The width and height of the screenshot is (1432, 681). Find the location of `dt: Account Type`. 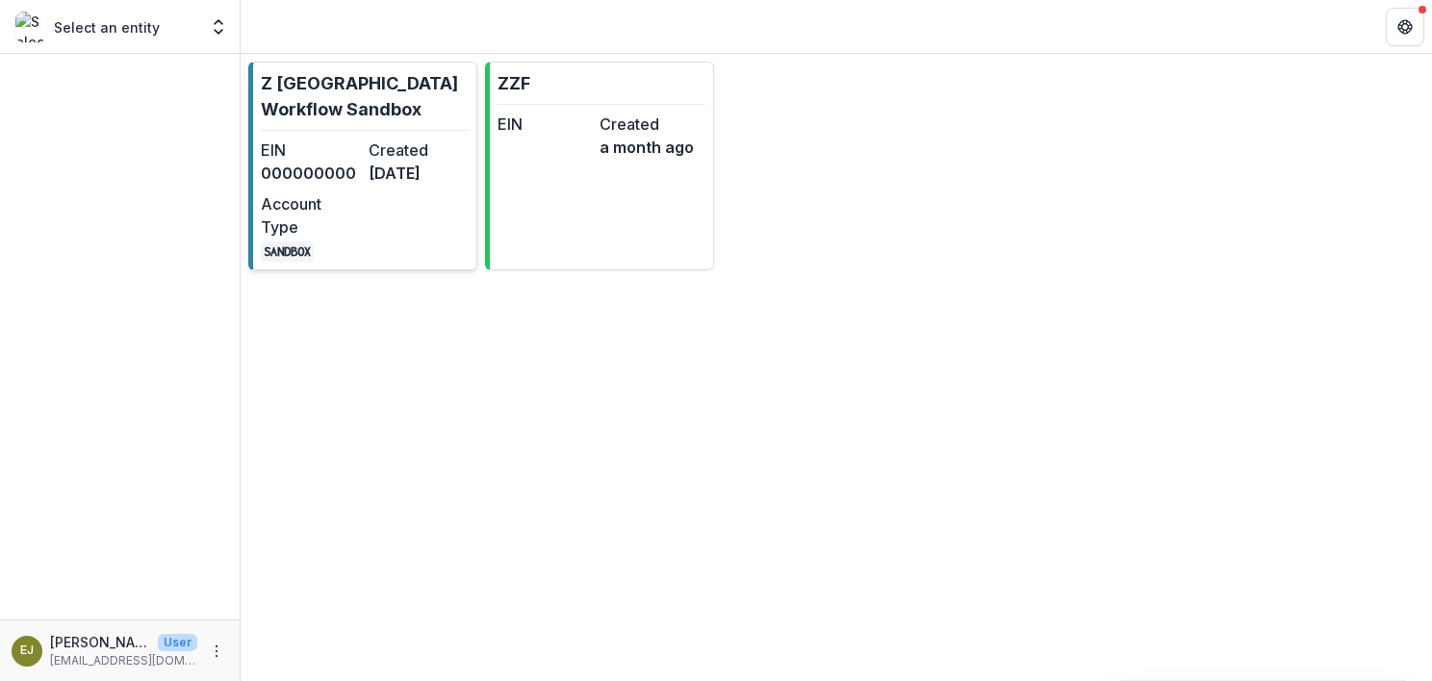

dt: Account Type is located at coordinates (311, 216).